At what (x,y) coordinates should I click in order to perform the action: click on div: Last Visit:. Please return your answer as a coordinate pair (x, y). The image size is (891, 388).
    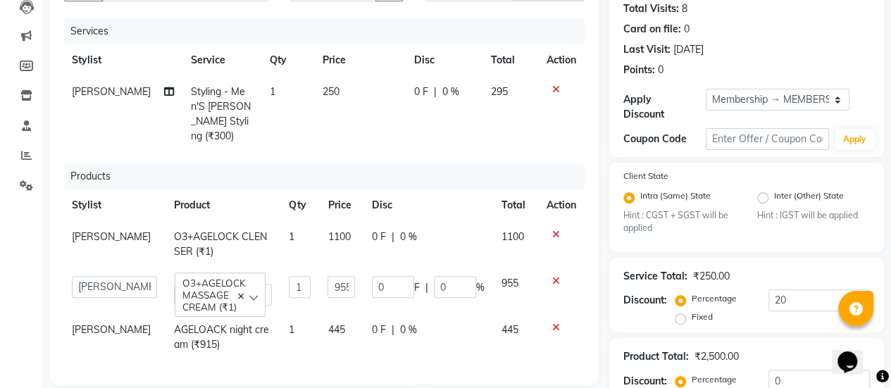
    Looking at the image, I should click on (646, 49).